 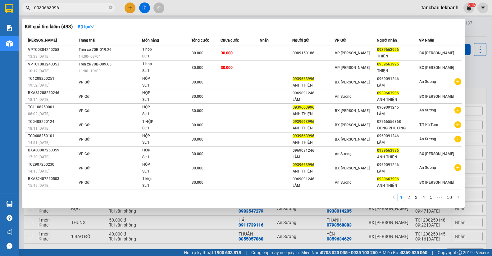 What do you see at coordinates (166, 64) in the screenshot?
I see `div: 1 hop` at bounding box center [166, 64].